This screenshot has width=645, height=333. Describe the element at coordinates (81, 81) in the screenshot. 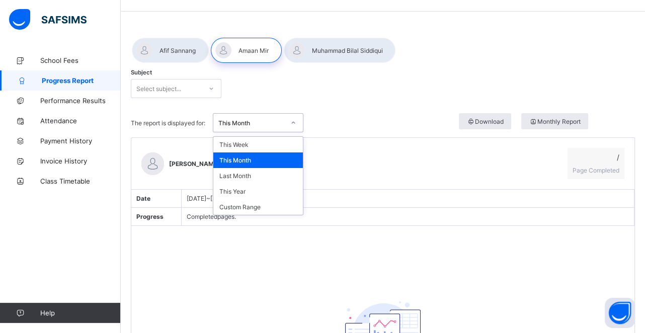

I see `span: Progress Report` at that location.